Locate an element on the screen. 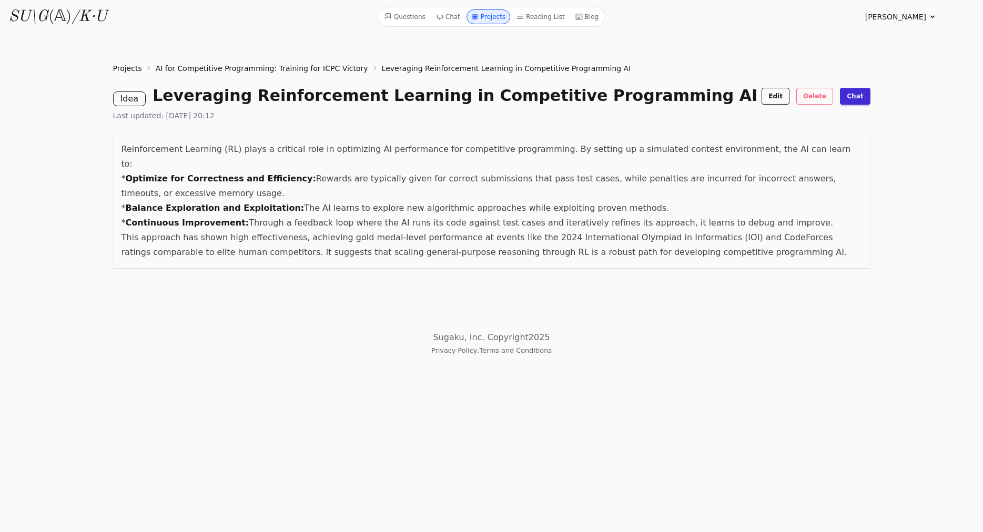 The image size is (983, 532). h1: Leveraging Reinforcement Learning in Competitive Programming AI is located at coordinates (455, 95).